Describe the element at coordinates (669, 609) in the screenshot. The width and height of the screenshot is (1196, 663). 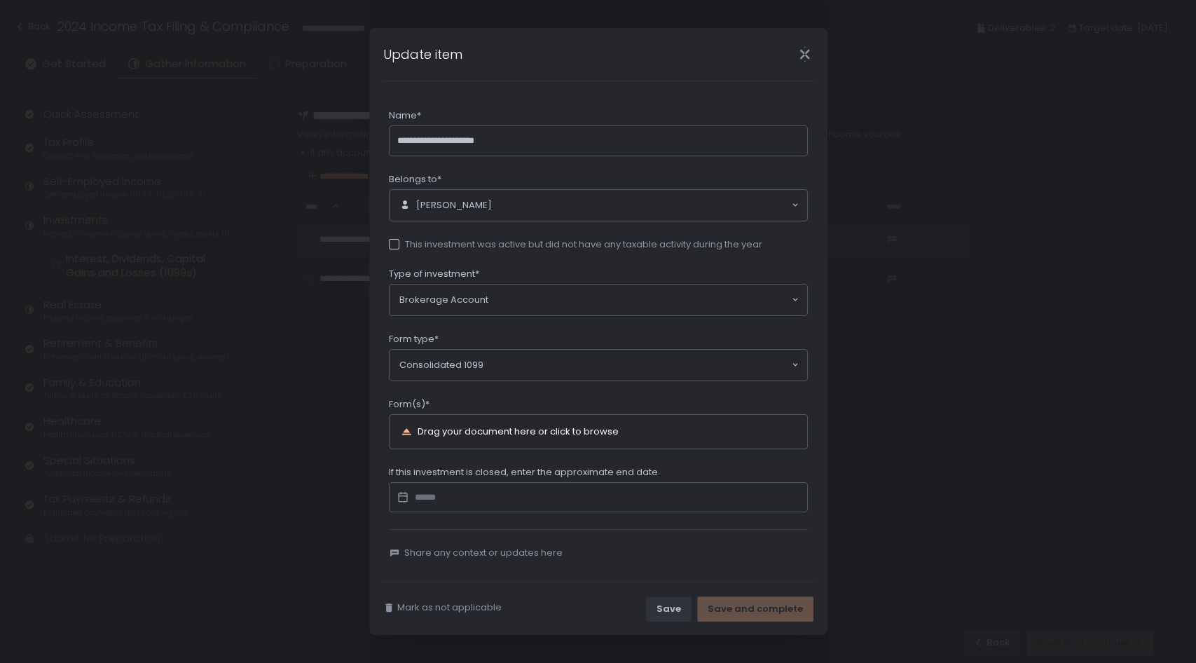
I see `button: Save` at that location.